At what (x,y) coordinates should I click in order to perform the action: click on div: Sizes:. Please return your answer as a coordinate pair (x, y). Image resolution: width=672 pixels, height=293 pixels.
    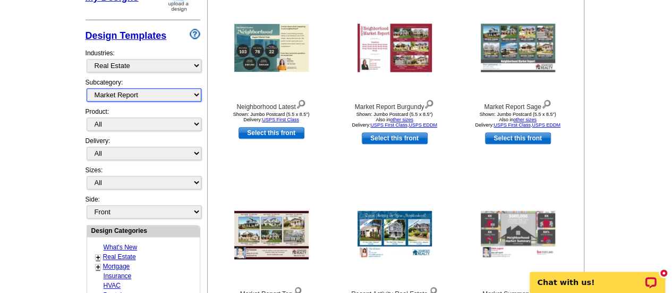
    Looking at the image, I should click on (143, 180).